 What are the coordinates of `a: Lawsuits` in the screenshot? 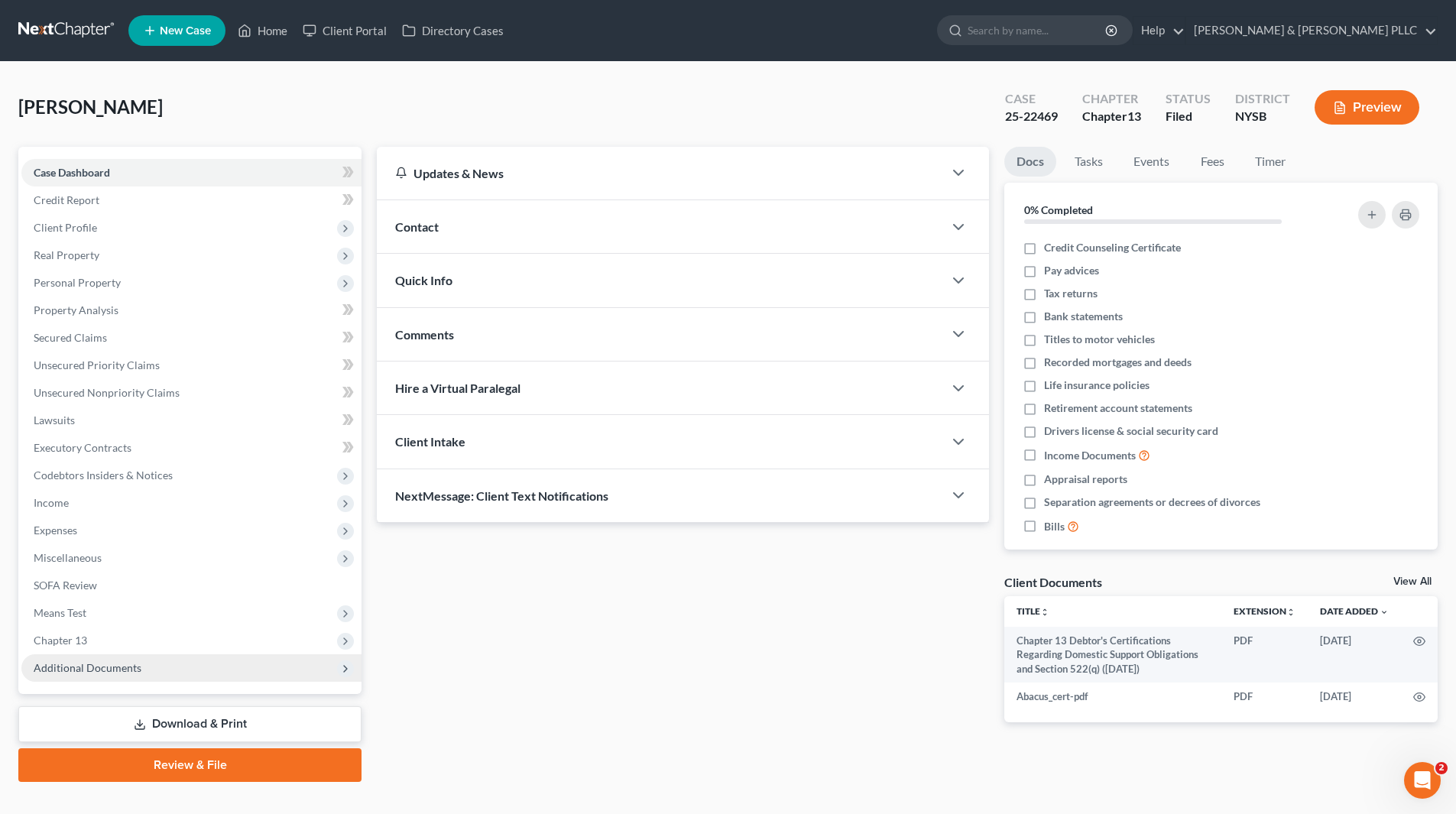 It's located at (191, 420).